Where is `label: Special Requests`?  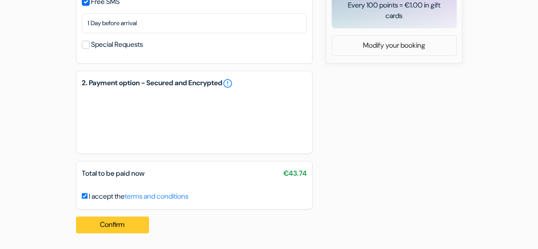 label: Special Requests is located at coordinates (117, 45).